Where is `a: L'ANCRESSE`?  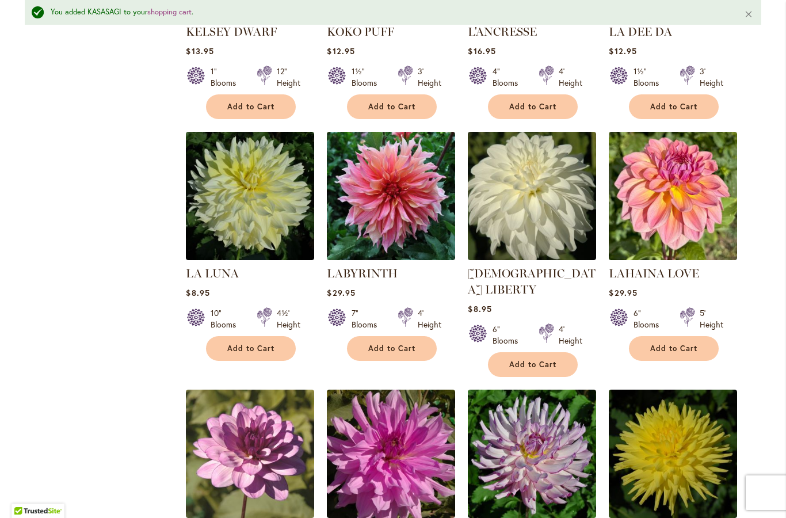
a: L'ANCRESSE is located at coordinates (502, 32).